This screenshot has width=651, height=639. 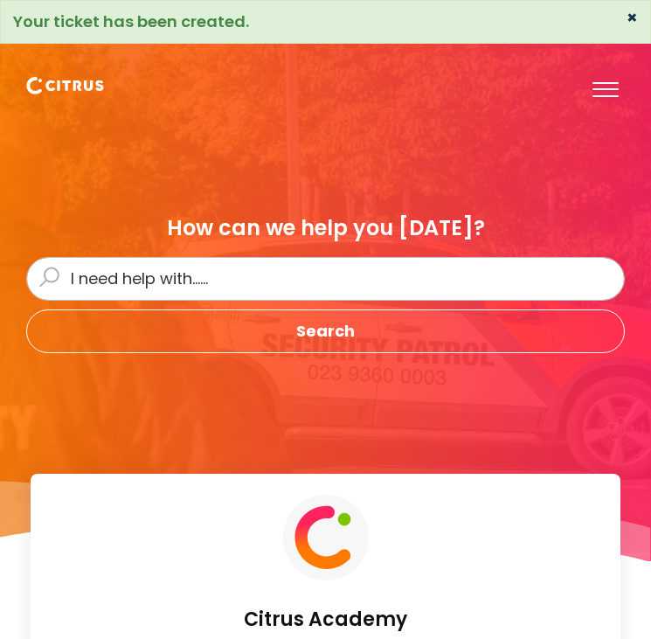 I want to click on input: I need help with......, so click(x=325, y=279).